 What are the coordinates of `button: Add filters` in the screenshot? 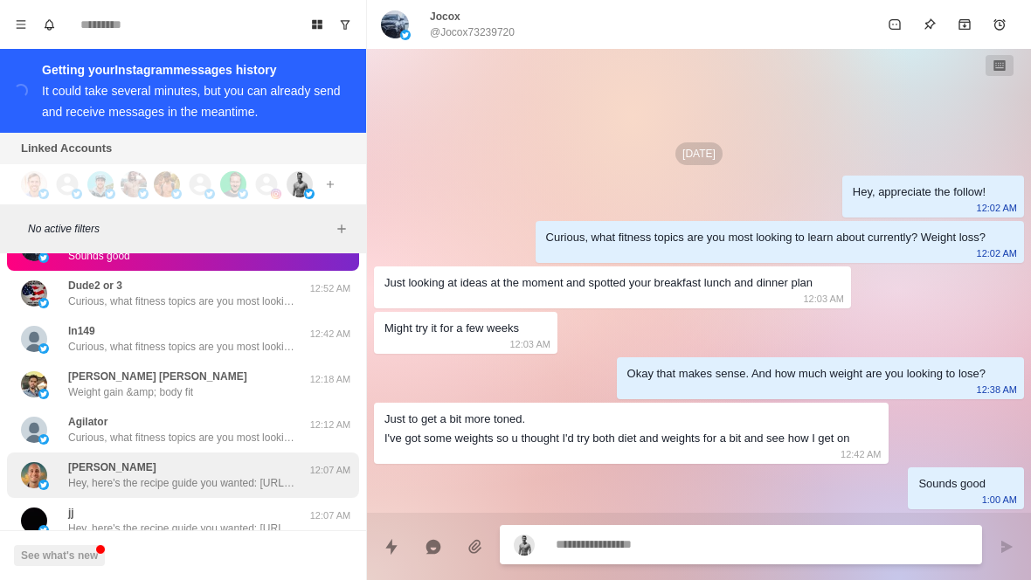 It's located at (342, 229).